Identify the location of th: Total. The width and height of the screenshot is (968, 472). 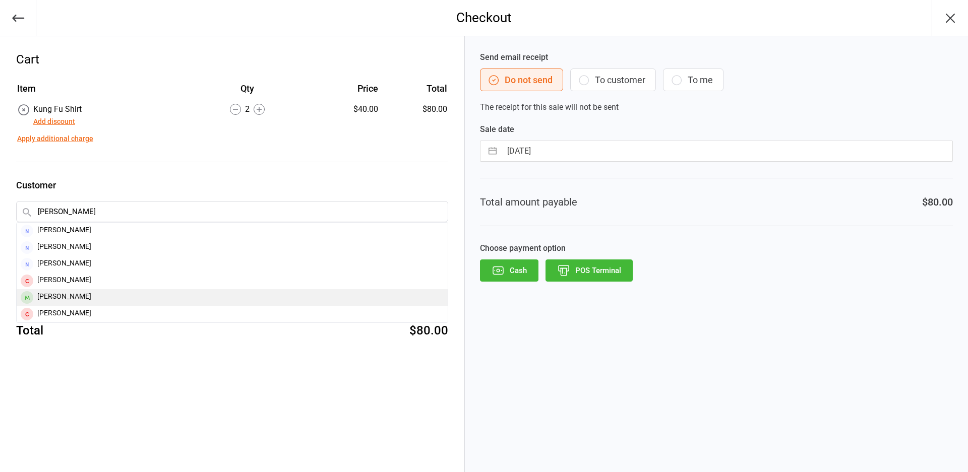
(414, 92).